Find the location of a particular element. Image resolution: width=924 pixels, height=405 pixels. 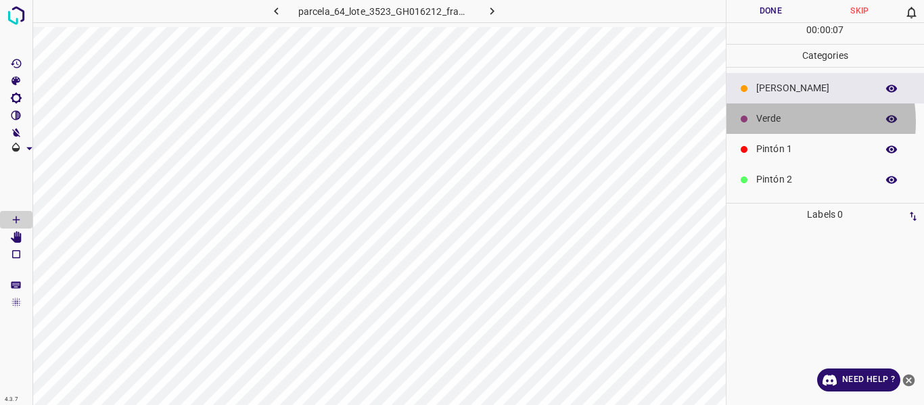

a: Need Help ? is located at coordinates (858, 380).